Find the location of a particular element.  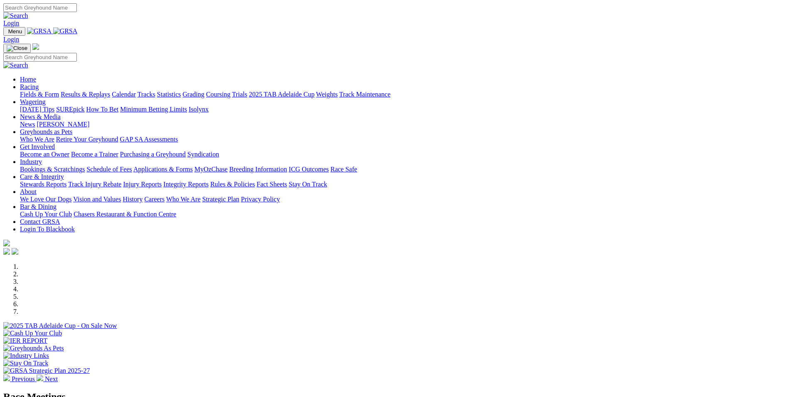

a: GAP SA Assessments is located at coordinates (149, 139).